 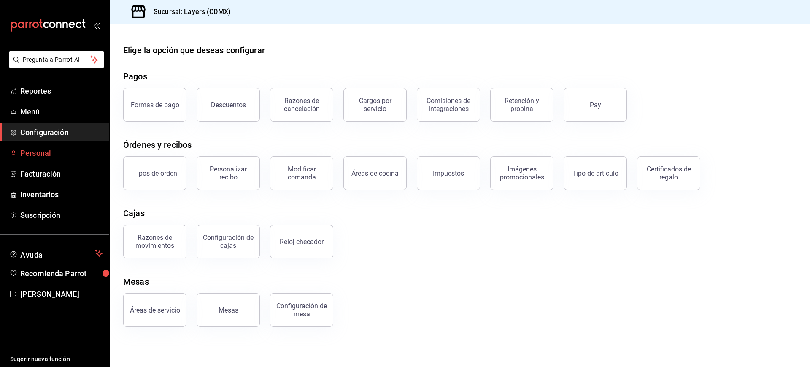 I want to click on div: Órdenes y recibos, so click(x=157, y=145).